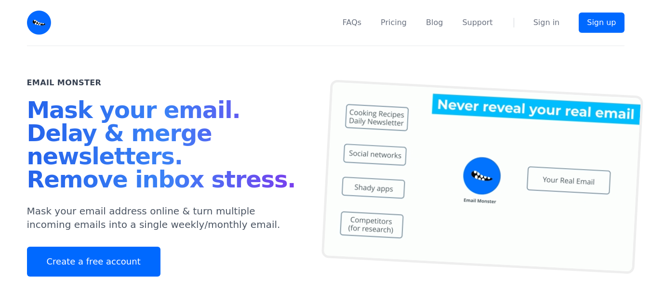  I want to click on a: Sign in, so click(546, 23).